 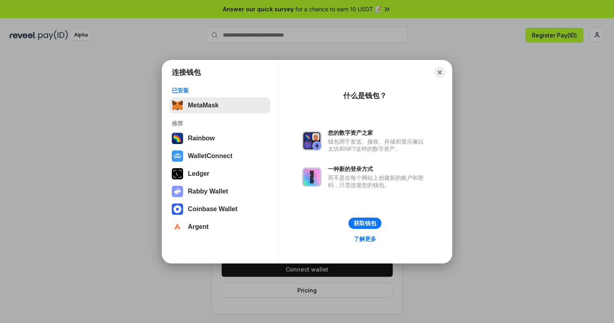 What do you see at coordinates (220, 156) in the screenshot?
I see `button: WalletConnect` at bounding box center [220, 156].